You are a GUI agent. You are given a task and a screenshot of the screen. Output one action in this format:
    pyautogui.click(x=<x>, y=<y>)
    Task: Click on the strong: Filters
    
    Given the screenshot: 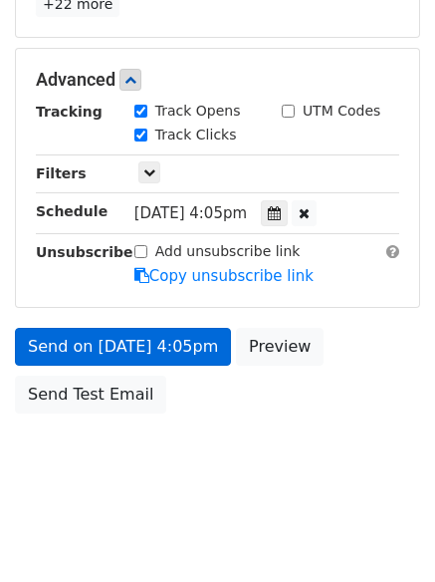 What is the action you would take?
    pyautogui.click(x=61, y=173)
    